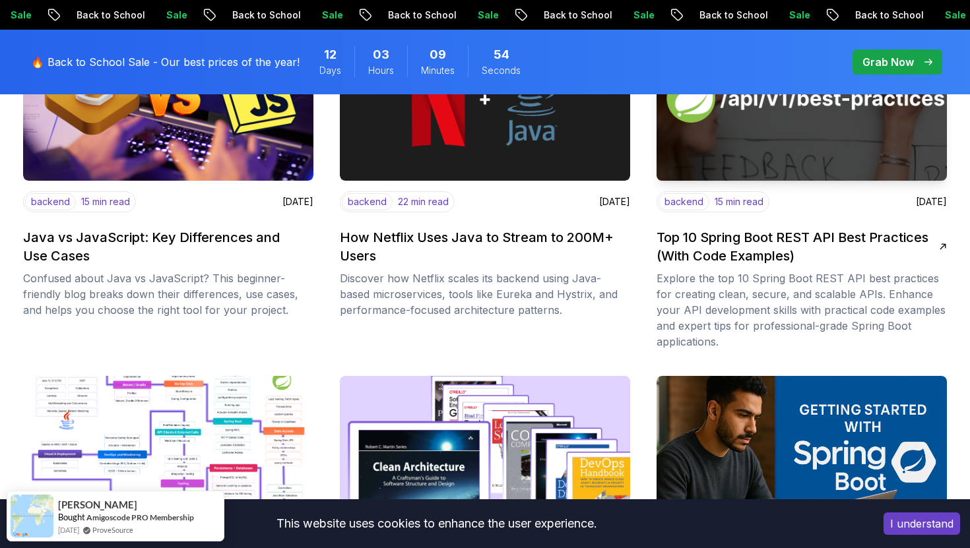 This screenshot has height=548, width=970. What do you see at coordinates (330, 71) in the screenshot?
I see `span: Days` at bounding box center [330, 71].